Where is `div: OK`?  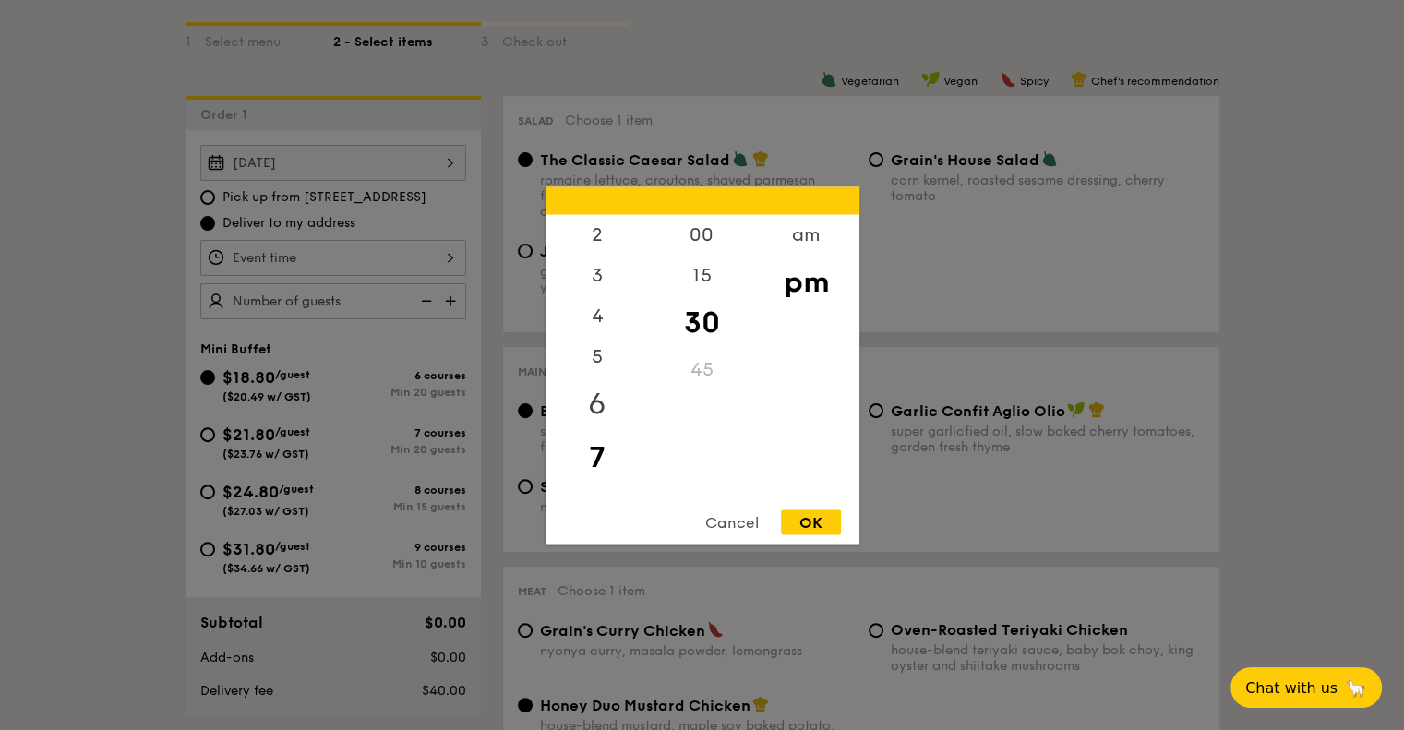 div: OK is located at coordinates (811, 522).